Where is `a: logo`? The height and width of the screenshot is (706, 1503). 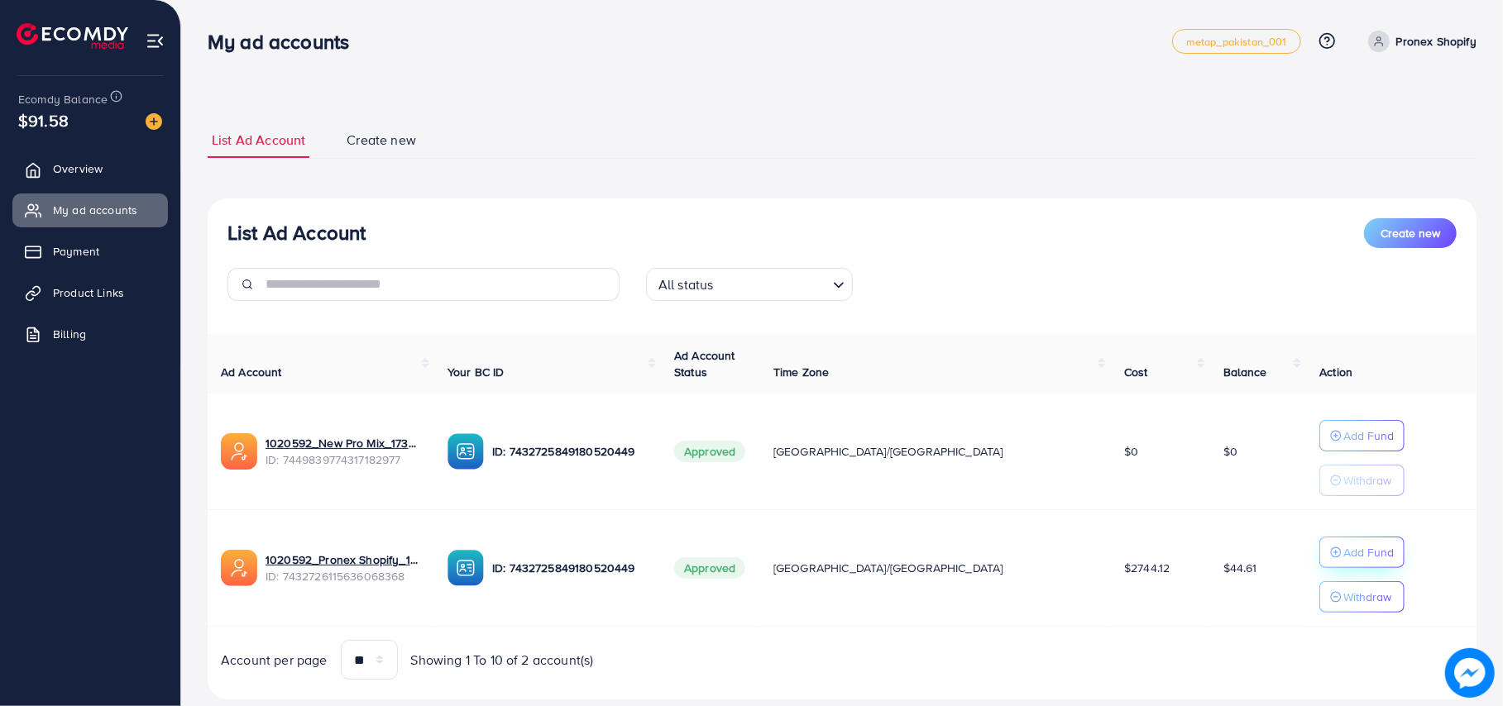
a: logo is located at coordinates (72, 36).